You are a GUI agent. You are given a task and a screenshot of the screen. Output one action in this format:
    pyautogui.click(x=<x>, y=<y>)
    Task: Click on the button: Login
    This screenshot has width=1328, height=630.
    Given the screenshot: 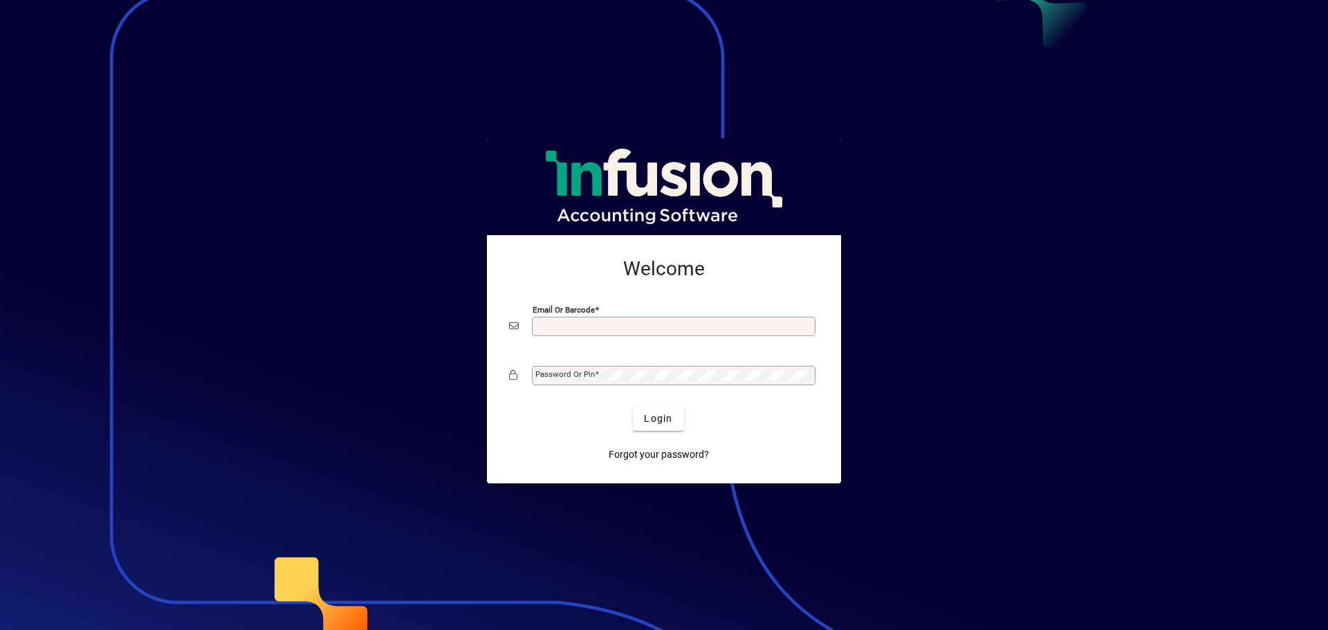 What is the action you would take?
    pyautogui.click(x=658, y=418)
    